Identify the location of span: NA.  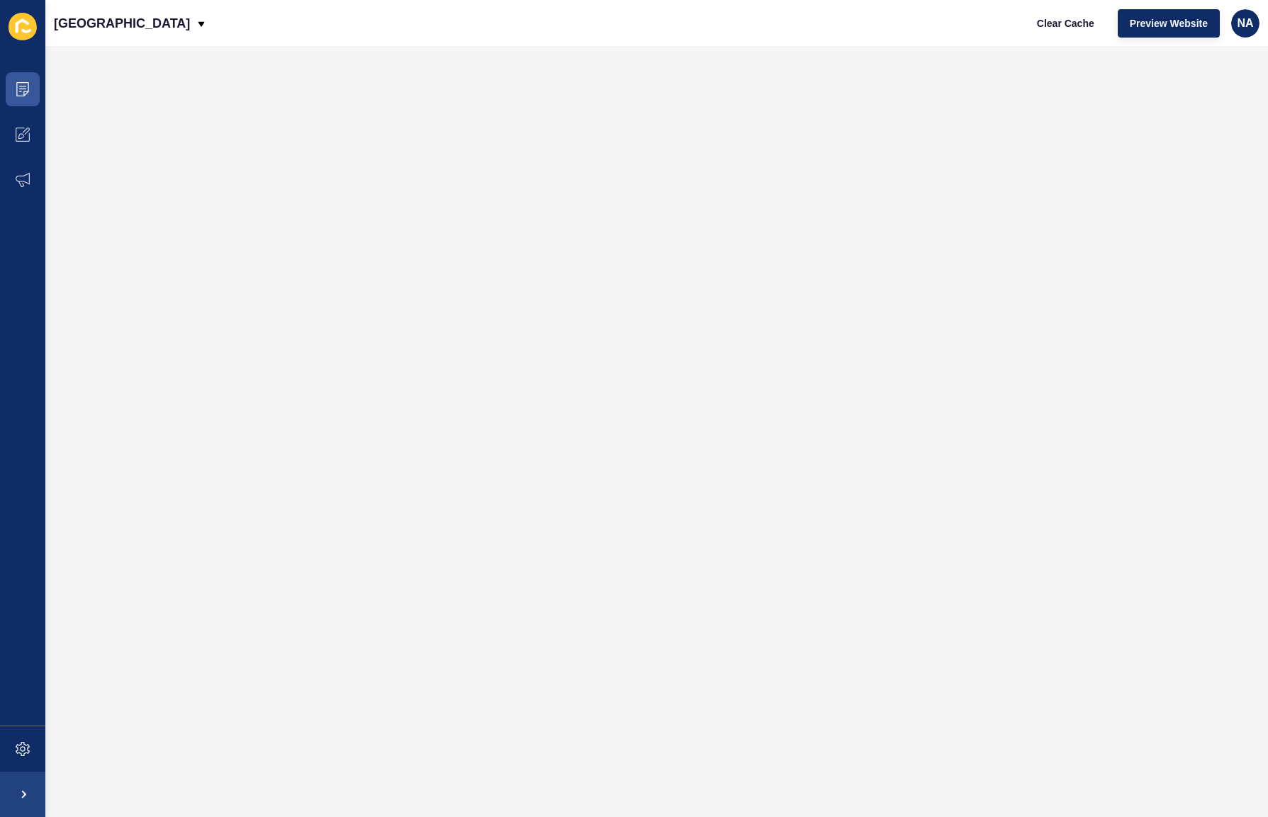
(1244, 23).